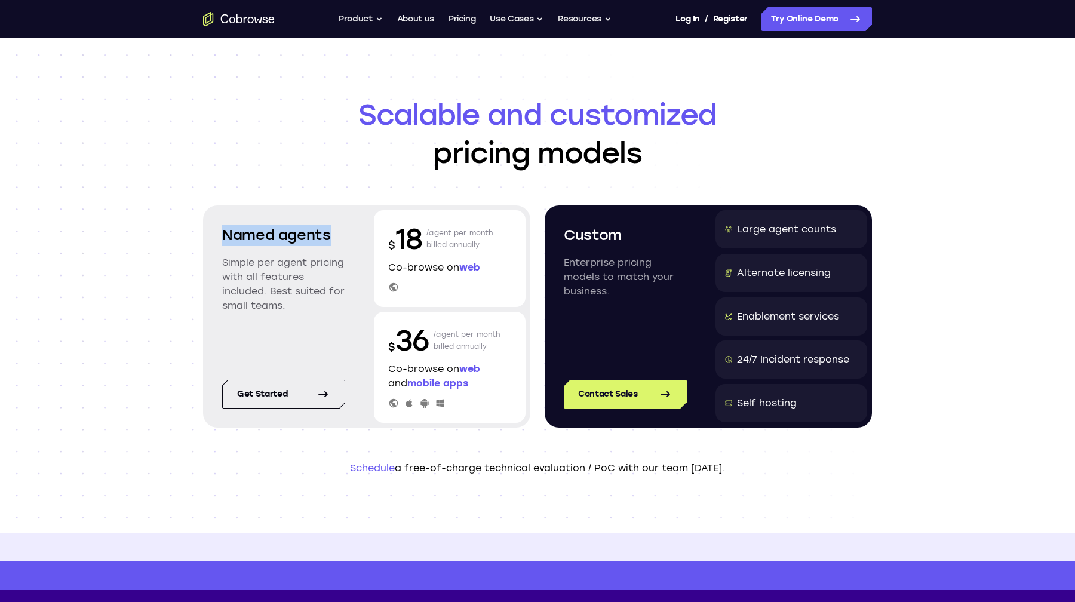  Describe the element at coordinates (538, 134) in the screenshot. I see `h1: pricing models` at that location.